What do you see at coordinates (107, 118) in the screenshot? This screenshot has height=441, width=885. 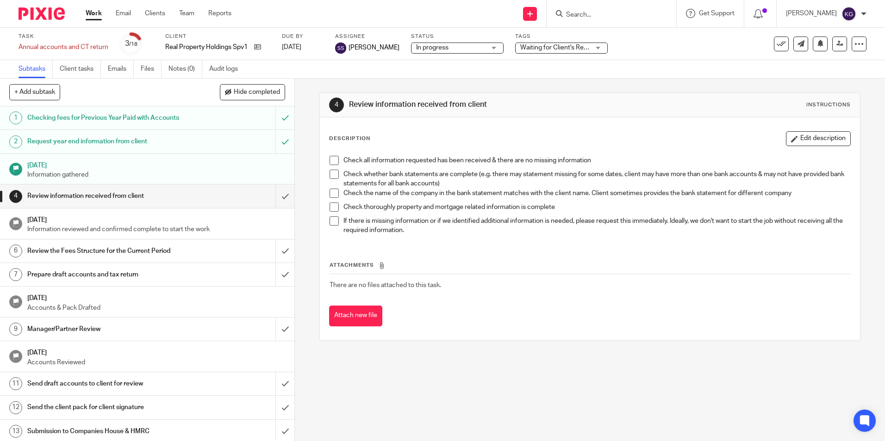 I see `h1: Checking fees for Previous Year Paid with Accounts` at bounding box center [107, 118].